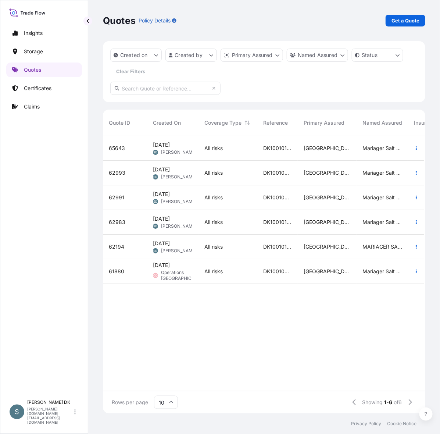 The image size is (440, 434). I want to click on span: Named Assured, so click(383, 123).